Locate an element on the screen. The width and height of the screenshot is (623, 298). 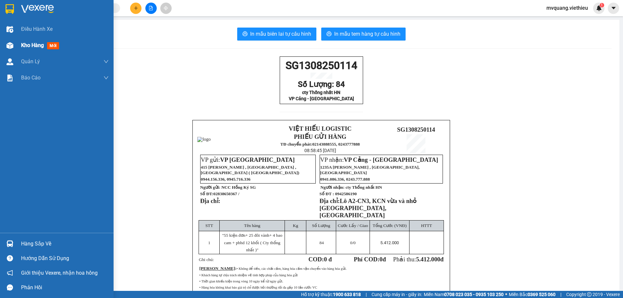
span: Kho hàng is located at coordinates (32, 45).